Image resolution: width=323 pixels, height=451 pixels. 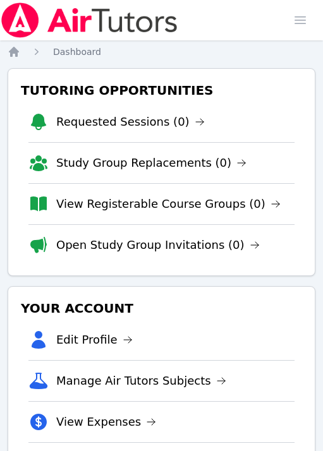 I want to click on a: Requested Sessions (0), so click(x=130, y=122).